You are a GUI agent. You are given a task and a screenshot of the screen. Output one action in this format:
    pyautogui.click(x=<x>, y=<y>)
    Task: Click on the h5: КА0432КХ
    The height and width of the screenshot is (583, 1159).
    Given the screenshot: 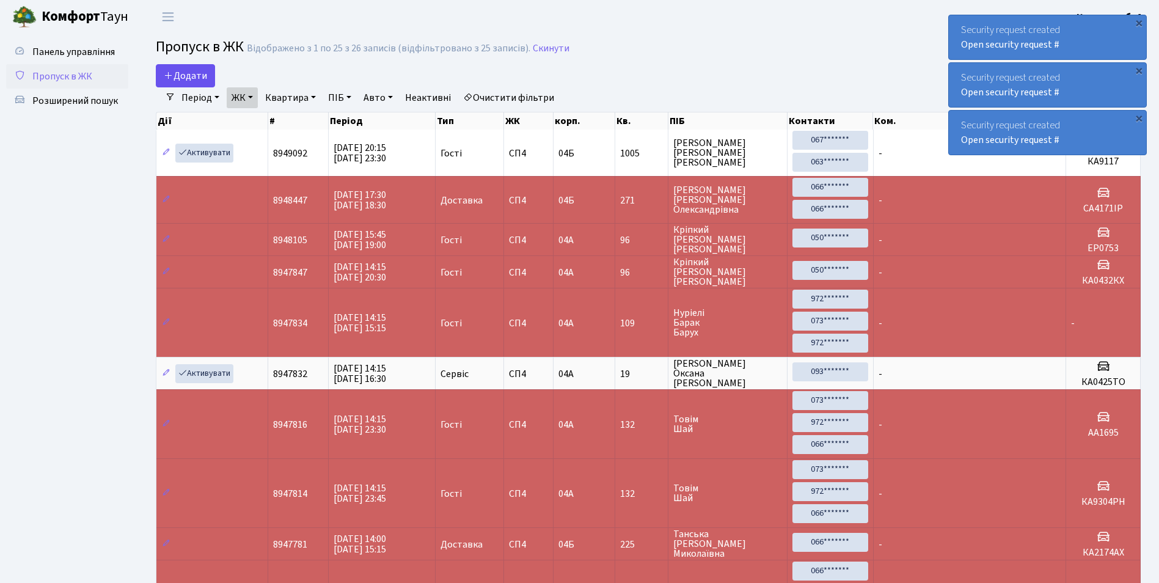 What is the action you would take?
    pyautogui.click(x=1103, y=281)
    